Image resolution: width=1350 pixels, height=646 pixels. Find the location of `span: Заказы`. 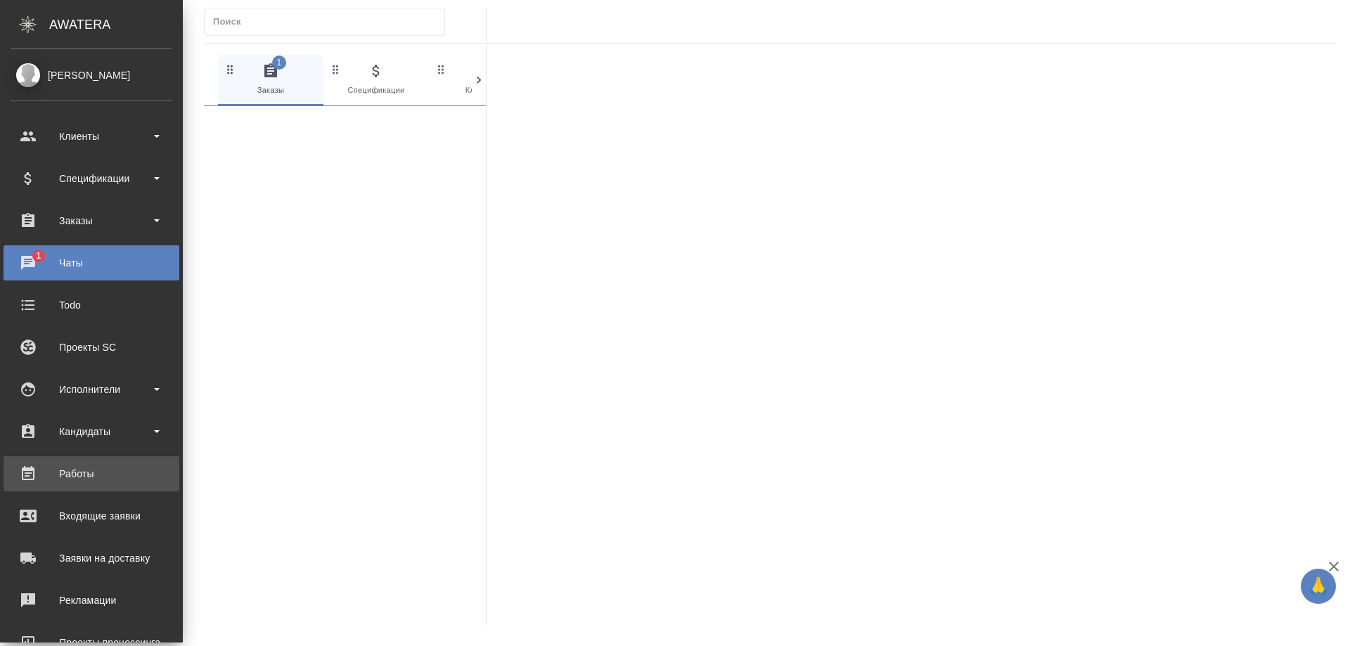

span: Заказы is located at coordinates (271, 79).